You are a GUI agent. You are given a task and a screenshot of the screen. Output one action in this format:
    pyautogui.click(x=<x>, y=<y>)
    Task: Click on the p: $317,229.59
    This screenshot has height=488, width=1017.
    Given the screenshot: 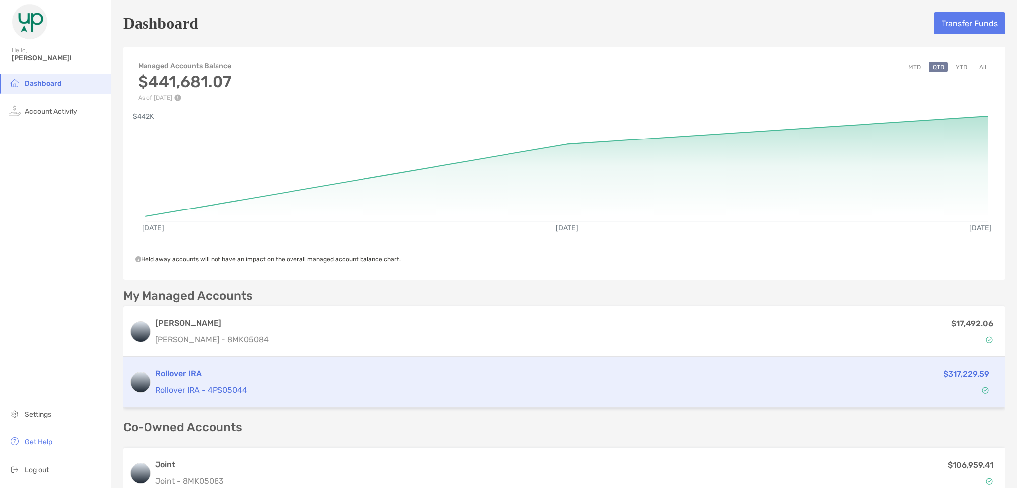 What is the action you would take?
    pyautogui.click(x=966, y=374)
    